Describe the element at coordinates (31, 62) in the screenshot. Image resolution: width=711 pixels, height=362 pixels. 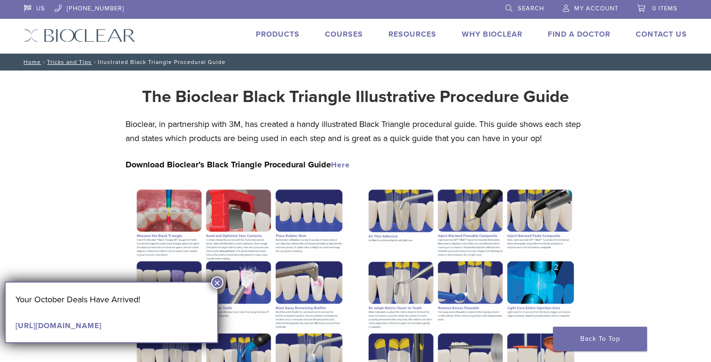
I see `a: Home` at that location.